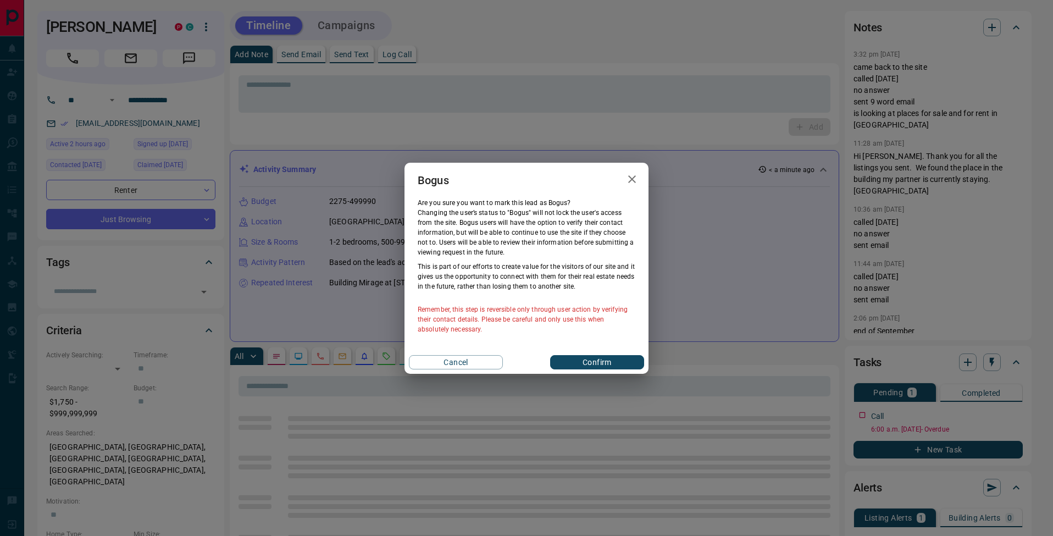  What do you see at coordinates (526, 232) in the screenshot?
I see `p: Changing the user’s status to "Bogus" will not lock the user's access from the site. Bogus users ...` at bounding box center [526, 232].